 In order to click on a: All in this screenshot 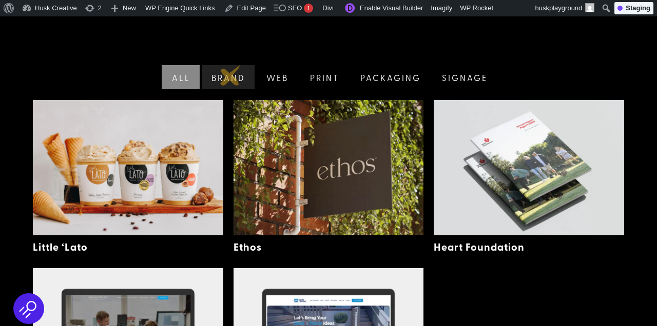, I will do `click(180, 77)`.